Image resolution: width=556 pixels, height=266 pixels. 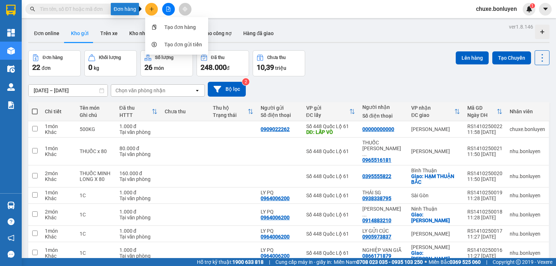 I want to click on span: đơn, so click(x=46, y=68).